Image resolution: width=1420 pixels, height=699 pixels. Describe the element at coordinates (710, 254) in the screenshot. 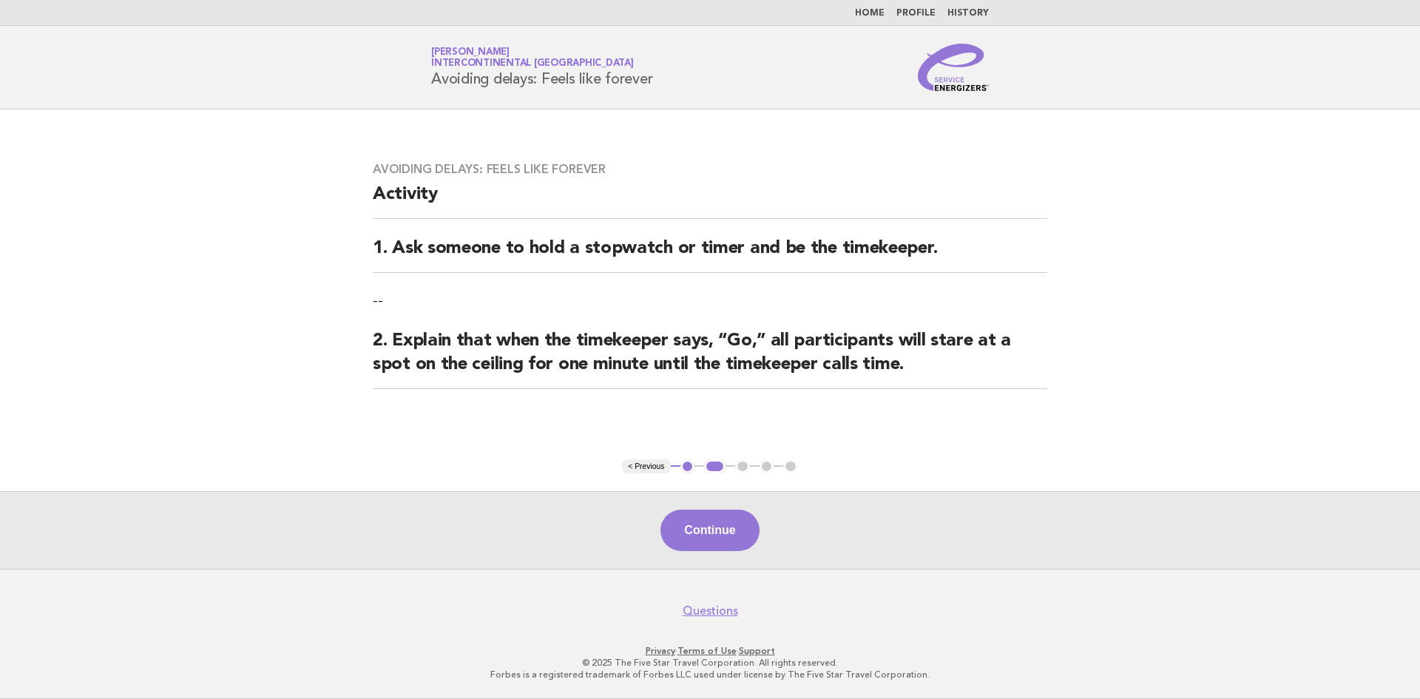

I see `h2: 1. Ask someone to hold a stopwatch or timer and be the timekeeper.` at that location.